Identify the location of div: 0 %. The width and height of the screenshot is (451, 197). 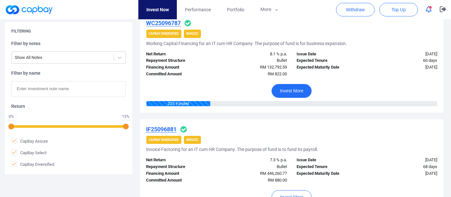
(11, 116).